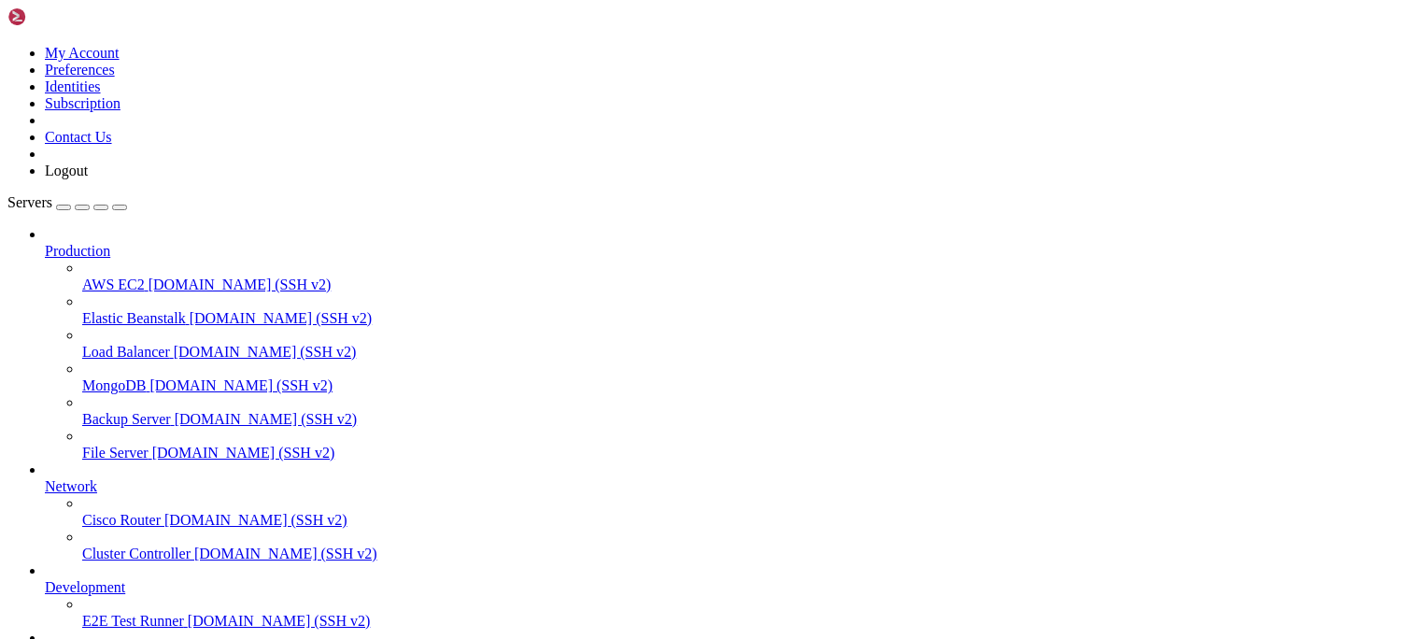 Image resolution: width=1417 pixels, height=639 pixels. What do you see at coordinates (727, 344) in the screenshot?
I see `li: Production` at bounding box center [727, 344].